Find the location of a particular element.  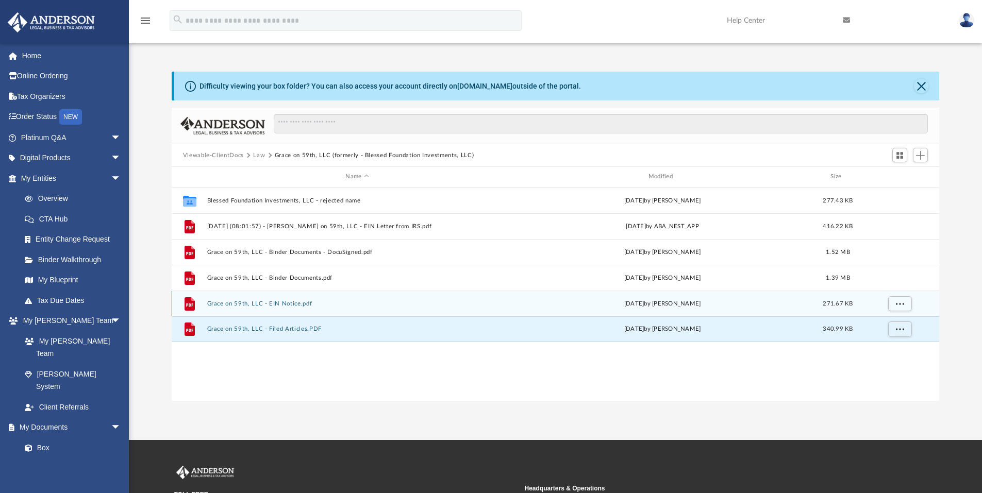

button: Blessed Foundation Investments, LLC - rejected name is located at coordinates (357, 201).